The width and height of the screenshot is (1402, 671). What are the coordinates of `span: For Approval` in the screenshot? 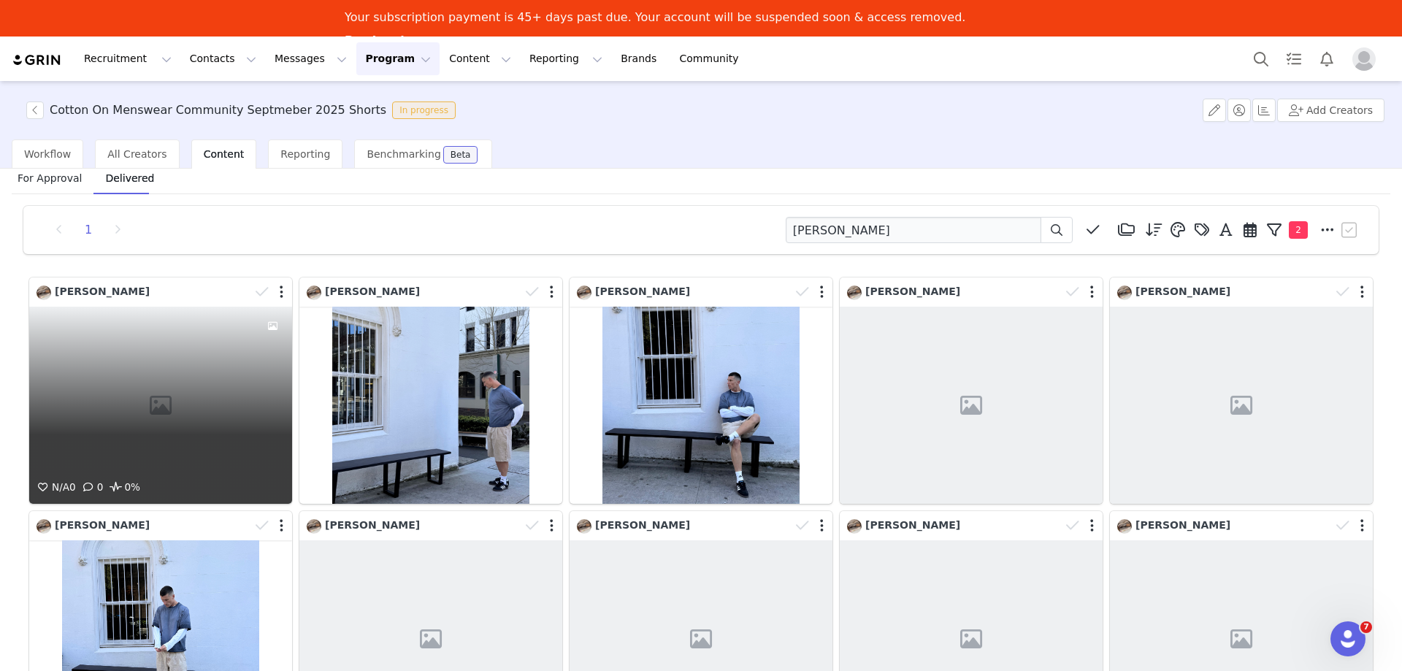 It's located at (50, 178).